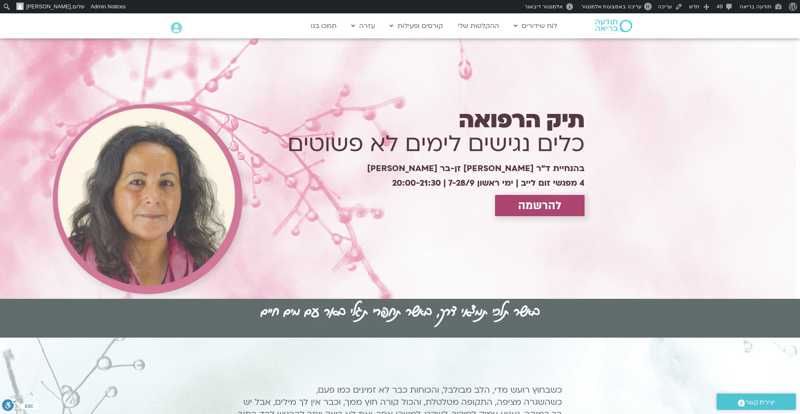 Image resolution: width=800 pixels, height=414 pixels. What do you see at coordinates (439, 389) in the screenshot?
I see `span: כשבחוץ רועש מדי, הלב מבולבל, והכוחות כבר לא זמינים כמו פעם,` at bounding box center [439, 389].